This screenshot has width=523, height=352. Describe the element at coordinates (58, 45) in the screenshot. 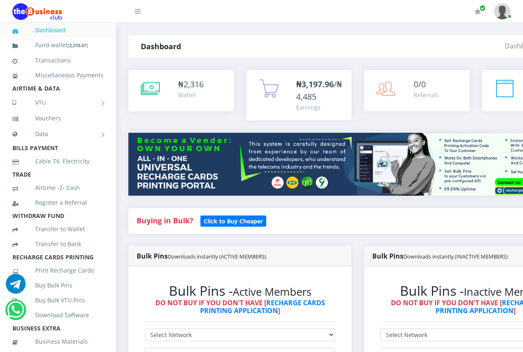

I see `a: Fund wallet[2,315.67]` at that location.